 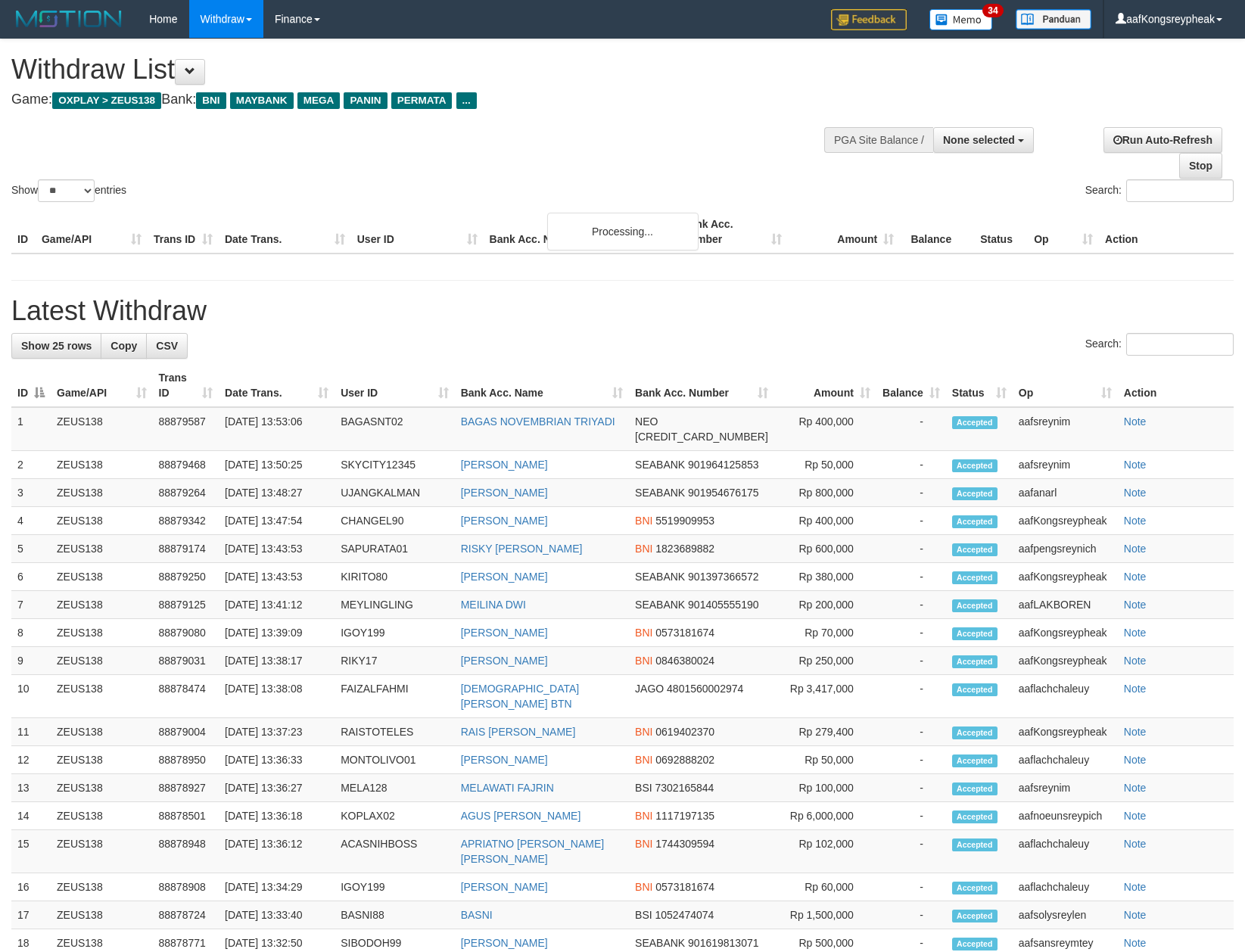 What do you see at coordinates (166, 346) in the screenshot?
I see `span: CSV` at bounding box center [166, 346].